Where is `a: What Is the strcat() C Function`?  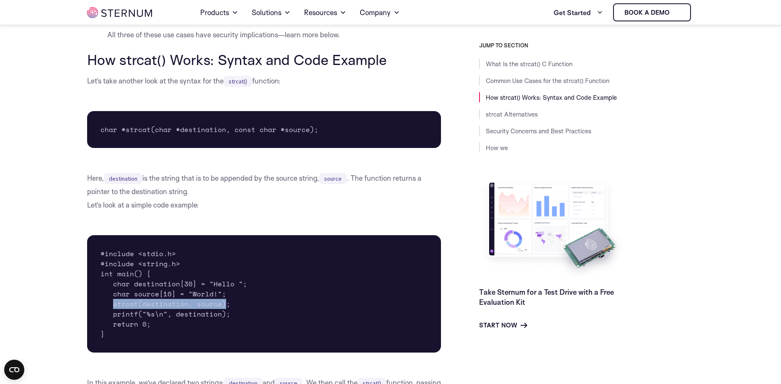
a: What Is the strcat() C Function is located at coordinates (529, 64).